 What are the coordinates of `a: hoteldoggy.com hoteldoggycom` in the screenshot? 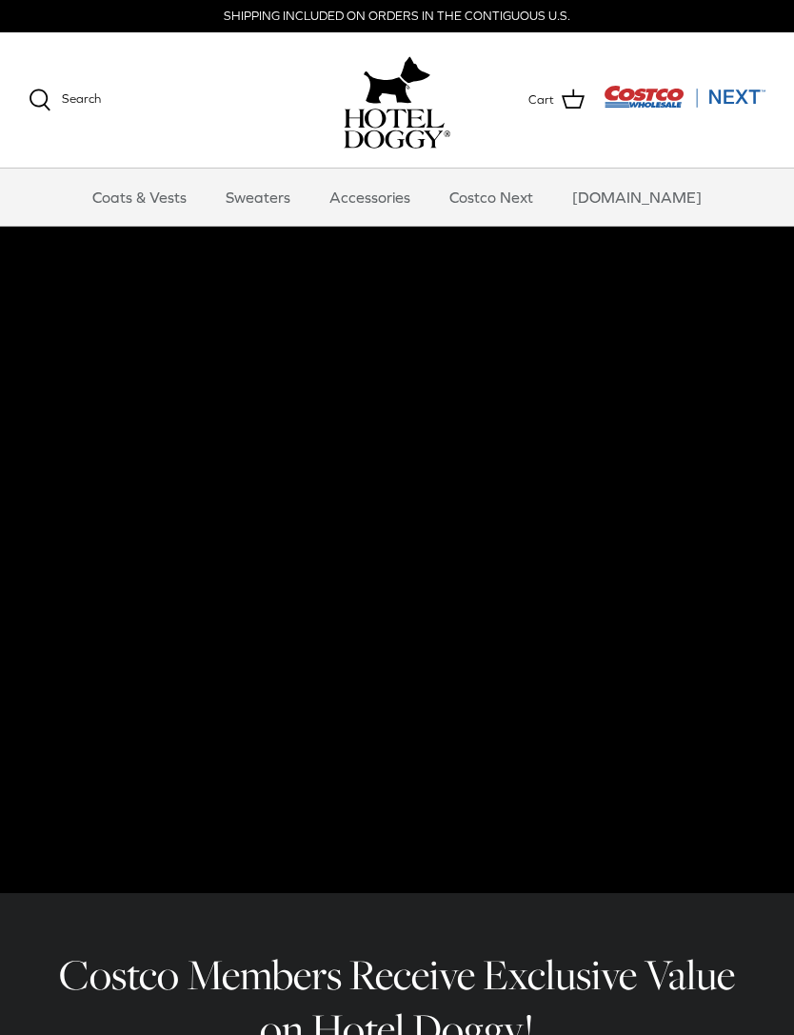 It's located at (397, 100).